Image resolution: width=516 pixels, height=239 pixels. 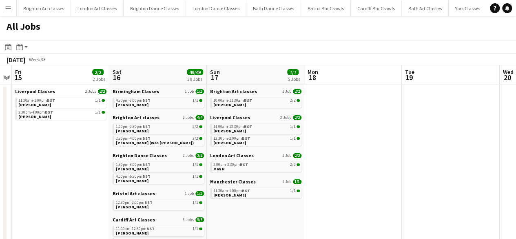 I want to click on span: 1:00pm-2:30pm, so click(x=133, y=127).